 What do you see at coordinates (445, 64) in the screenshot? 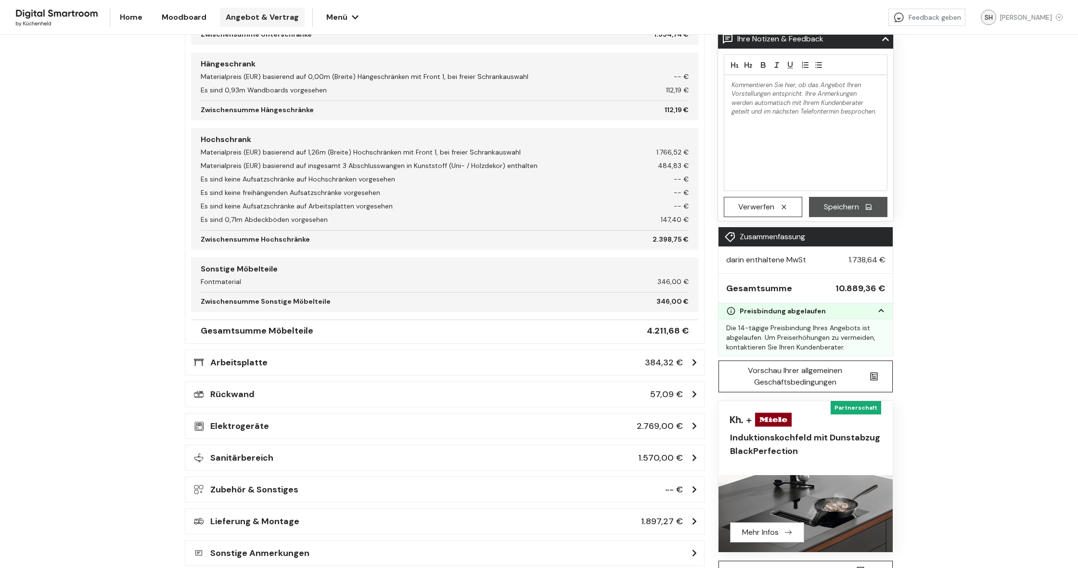
I see `h2: Hängeschrank` at bounding box center [445, 64].